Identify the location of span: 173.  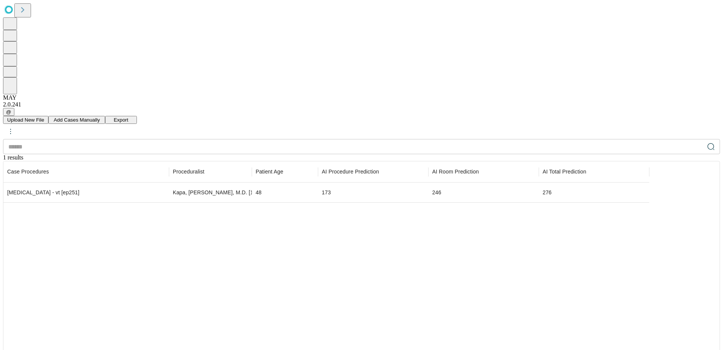
(326, 192).